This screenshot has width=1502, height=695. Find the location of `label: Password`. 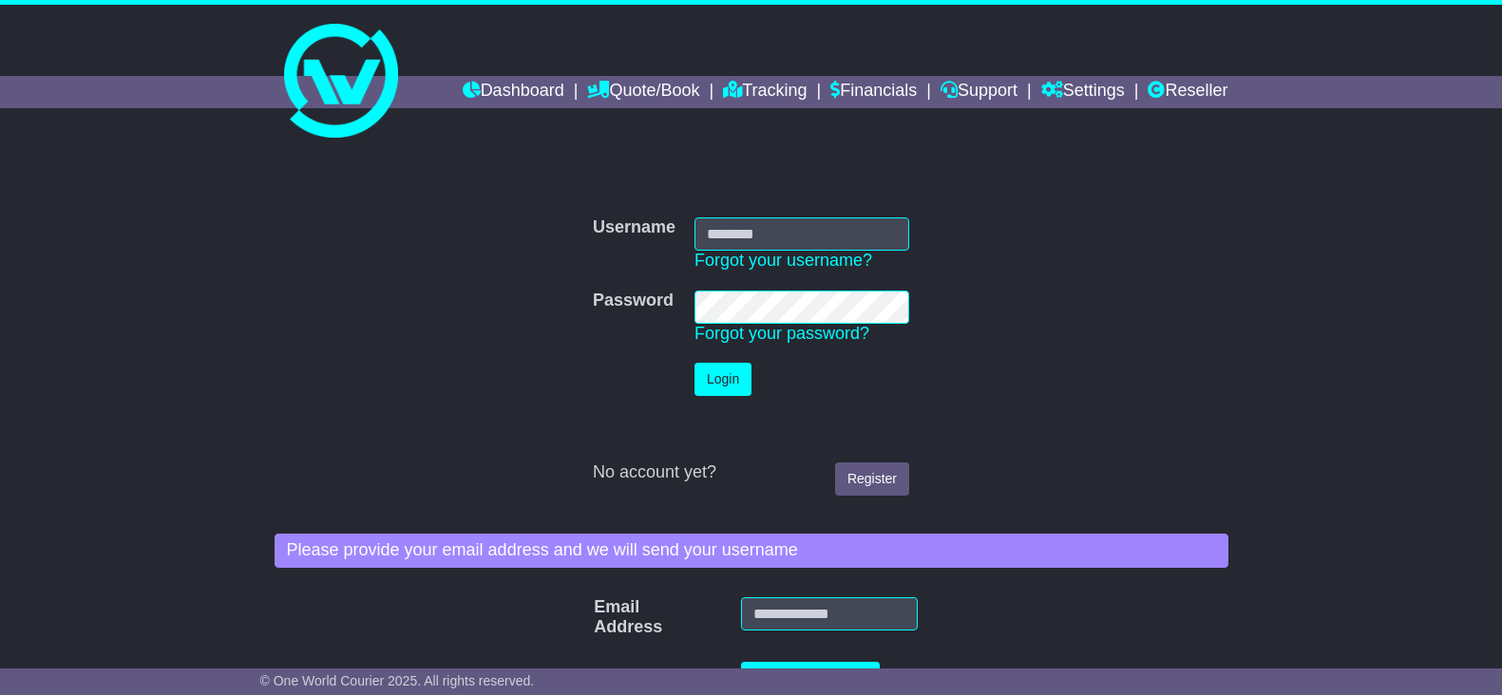

label: Password is located at coordinates (633, 301).